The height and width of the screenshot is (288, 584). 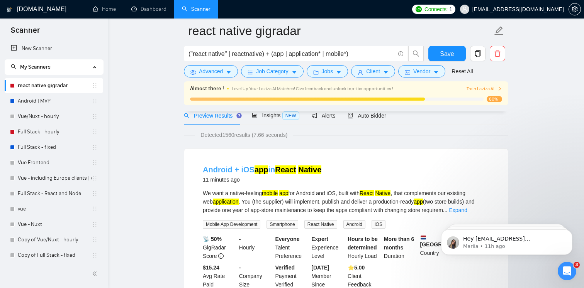 I want to click on span: Alerts, so click(x=324, y=116).